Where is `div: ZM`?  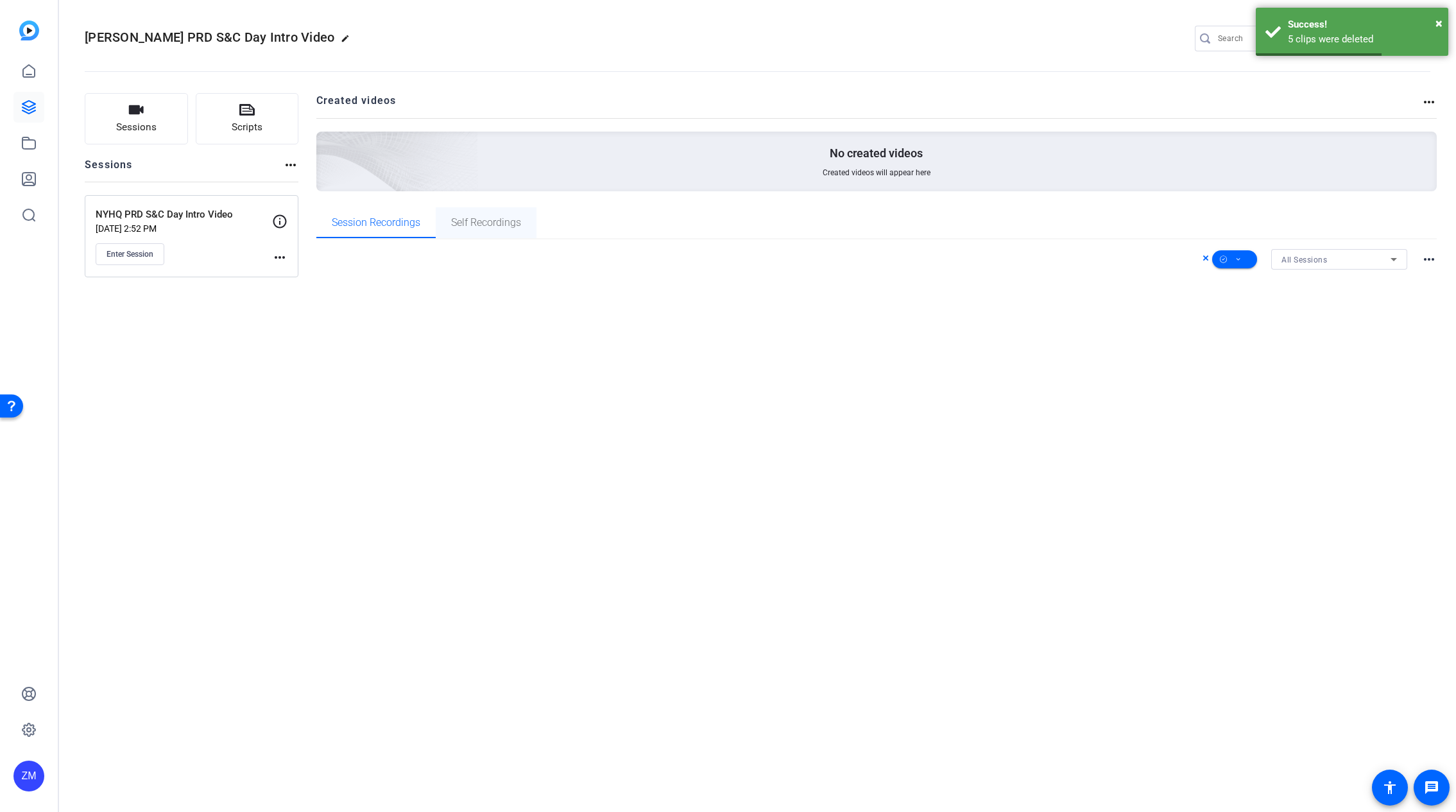
div: ZM is located at coordinates (29, 776).